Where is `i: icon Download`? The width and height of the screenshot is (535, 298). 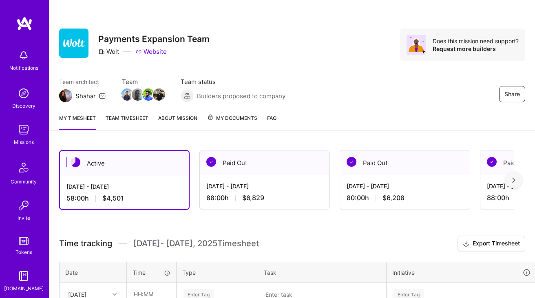
i: icon Download is located at coordinates (466, 244).